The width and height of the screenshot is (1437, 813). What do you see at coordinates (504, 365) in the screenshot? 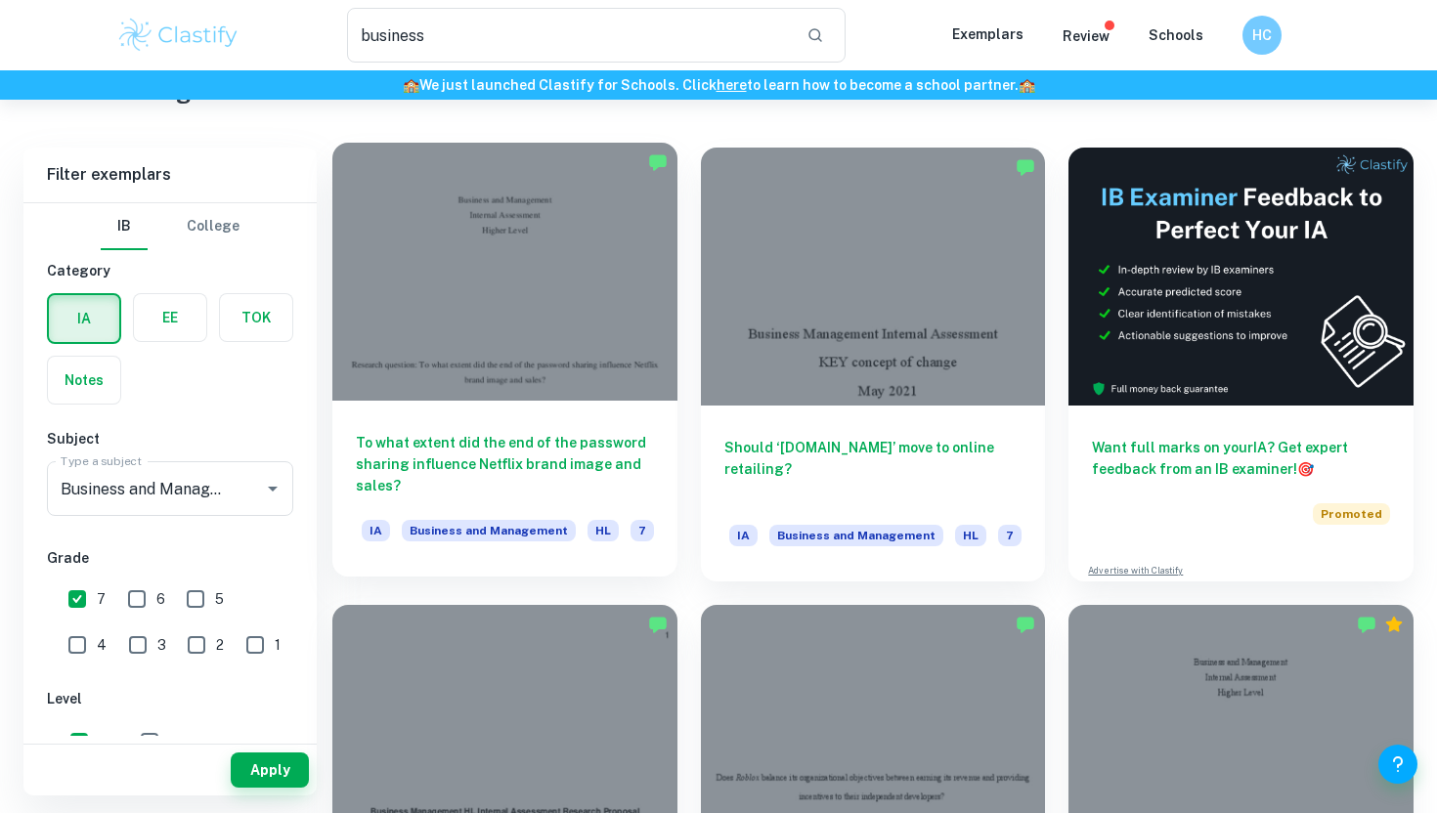
I see `a: To what extent did the end of the password sharing influence Netflix brand image and sales?IABusi...` at bounding box center [504, 365].